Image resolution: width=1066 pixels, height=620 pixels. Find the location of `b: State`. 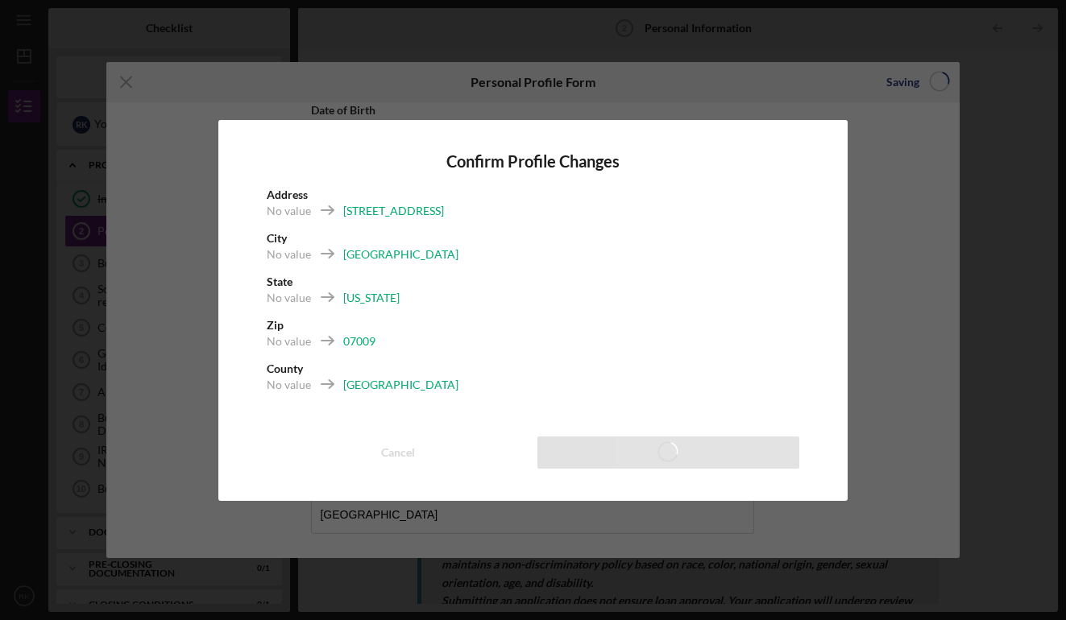

b: State is located at coordinates (280, 281).